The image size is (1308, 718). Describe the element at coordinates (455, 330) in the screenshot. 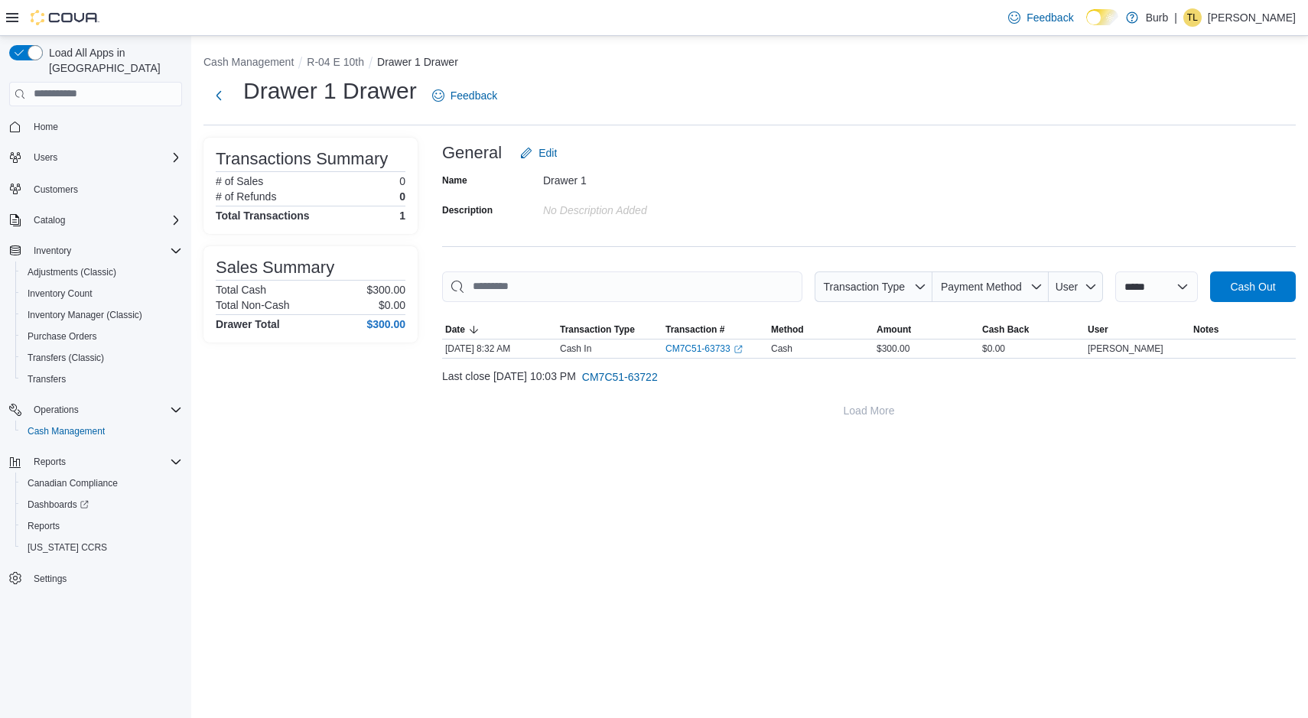

I see `span: Date` at that location.